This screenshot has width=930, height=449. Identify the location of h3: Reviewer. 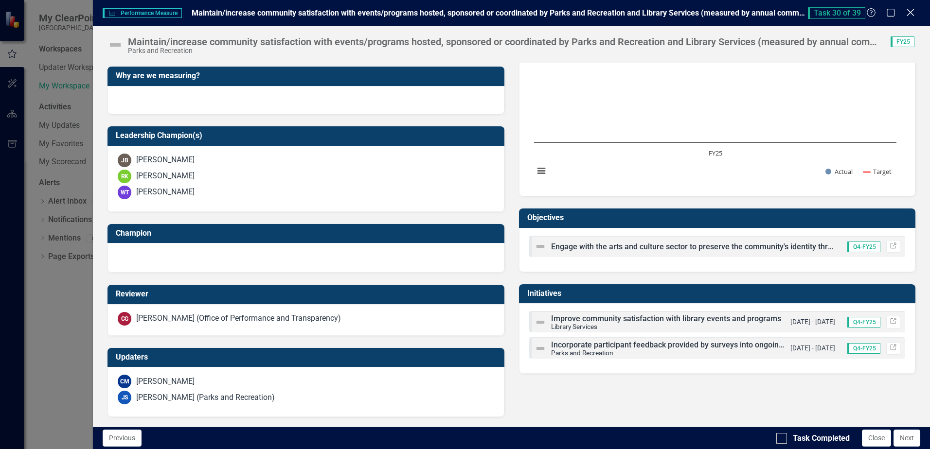
(307, 294).